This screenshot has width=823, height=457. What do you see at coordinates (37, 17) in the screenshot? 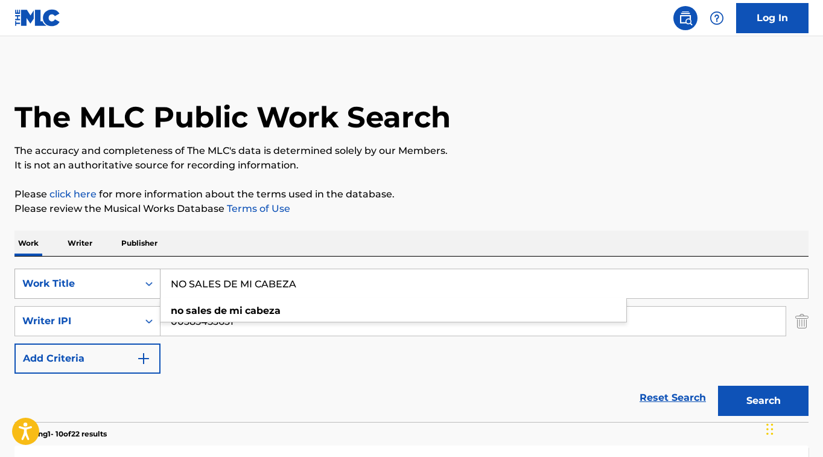
I see `img: MLC Logo` at bounding box center [37, 17].